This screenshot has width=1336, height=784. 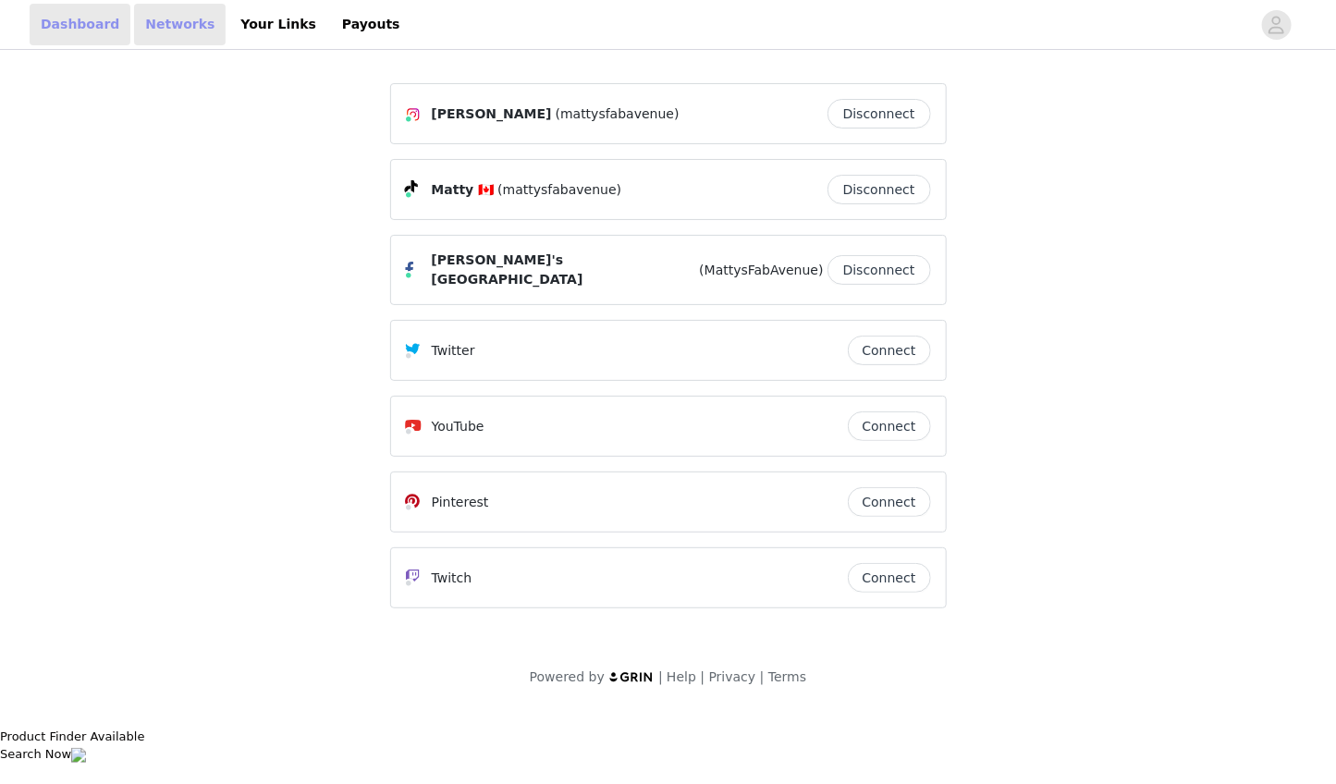 I want to click on a: Terms, so click(x=787, y=677).